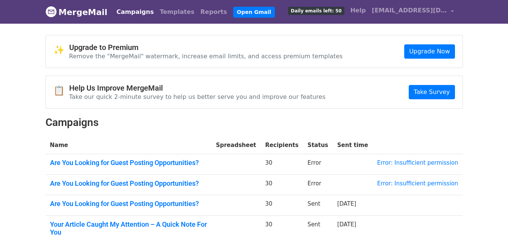 This screenshot has height=241, width=508. What do you see at coordinates (236, 145) in the screenshot?
I see `th: Spreadsheet` at bounding box center [236, 145].